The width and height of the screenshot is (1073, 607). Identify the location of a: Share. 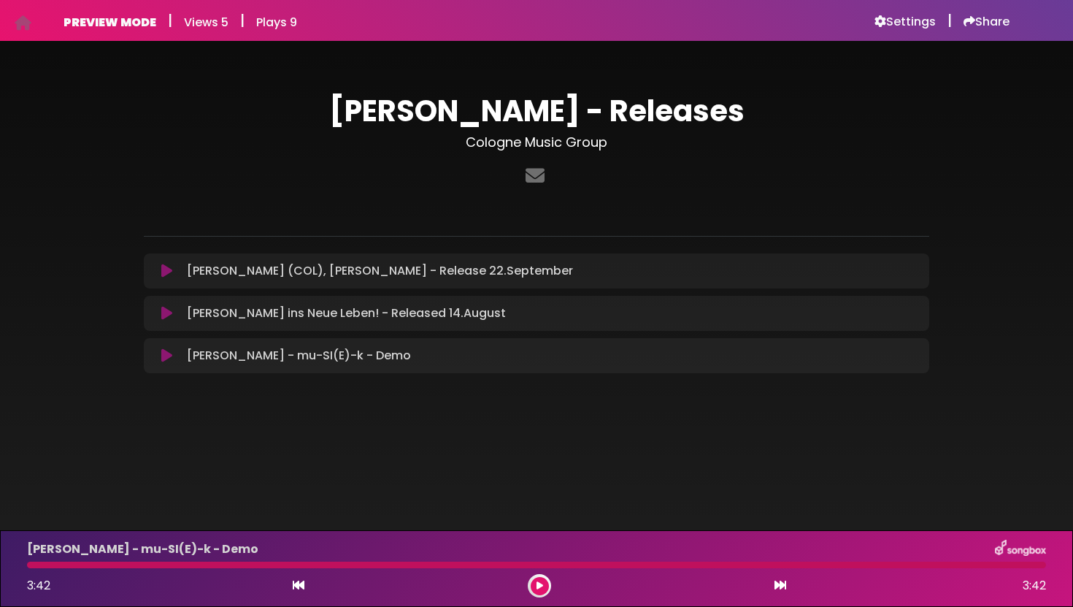
(986, 22).